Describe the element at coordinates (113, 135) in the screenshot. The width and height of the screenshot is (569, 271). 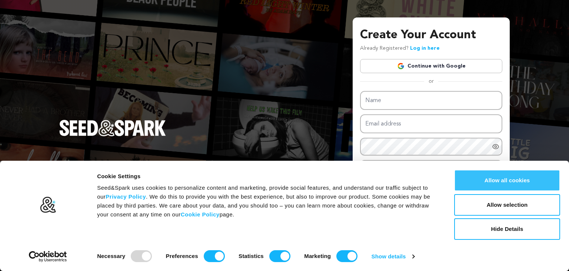
I see `a: Seed&Spark Homepage` at that location.